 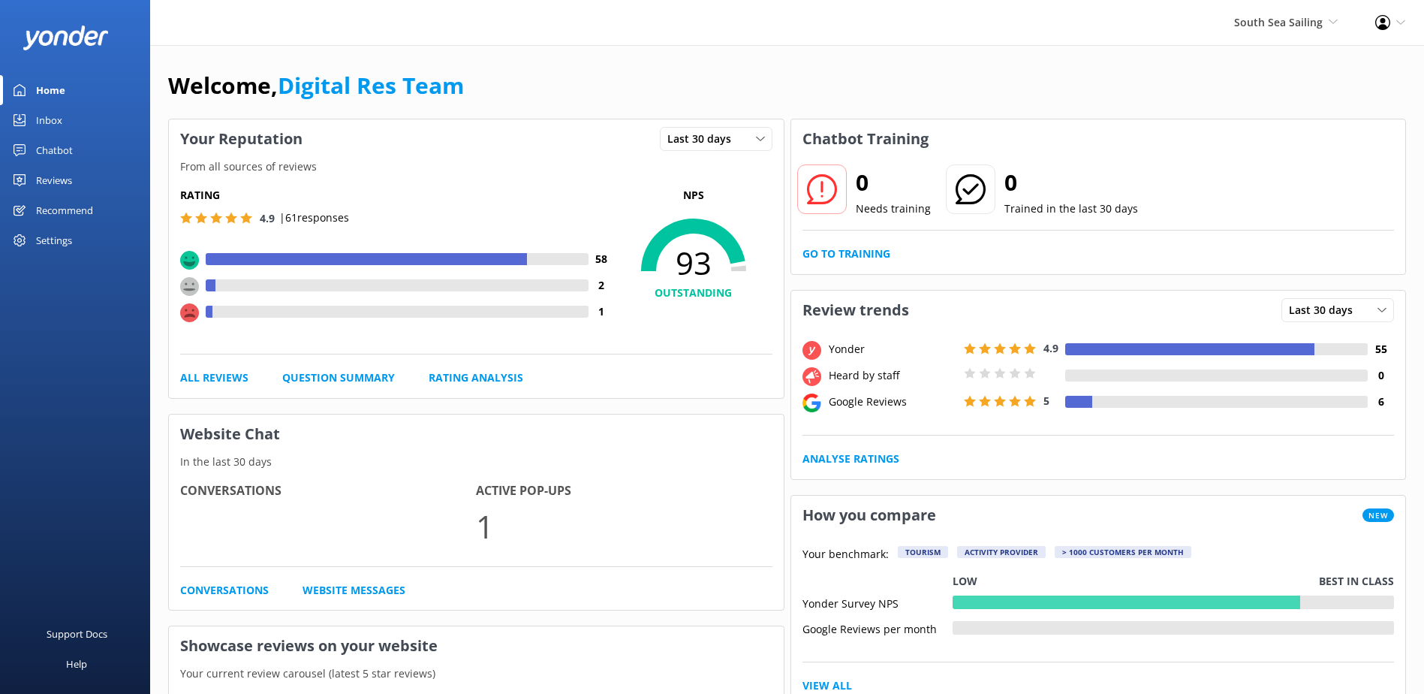 I want to click on div: Activity Provider, so click(x=1002, y=552).